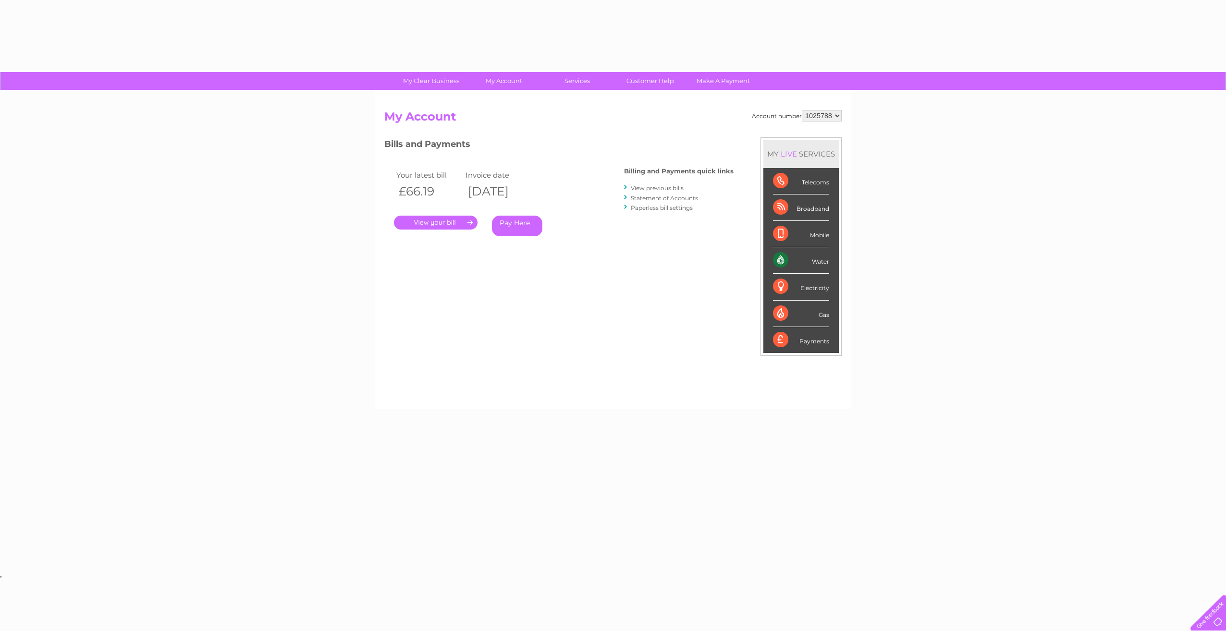 Image resolution: width=1226 pixels, height=631 pixels. Describe the element at coordinates (801, 207) in the screenshot. I see `div: Broadband` at that location.